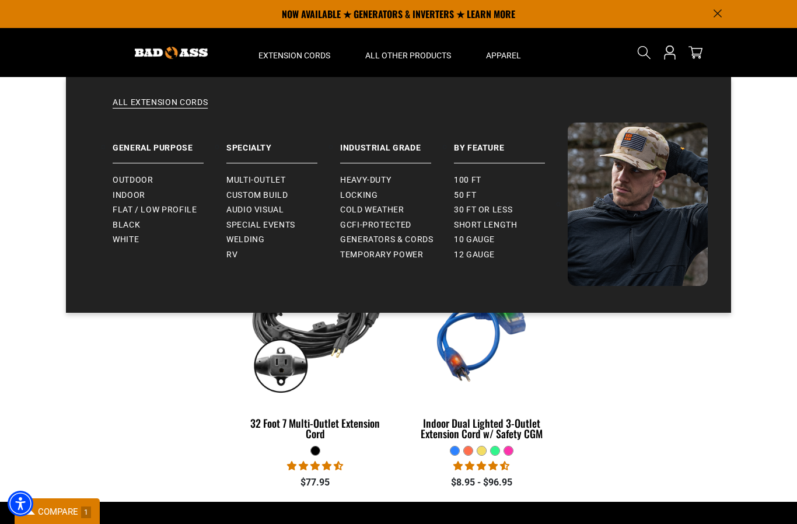  I want to click on span: Extension Cords, so click(294, 55).